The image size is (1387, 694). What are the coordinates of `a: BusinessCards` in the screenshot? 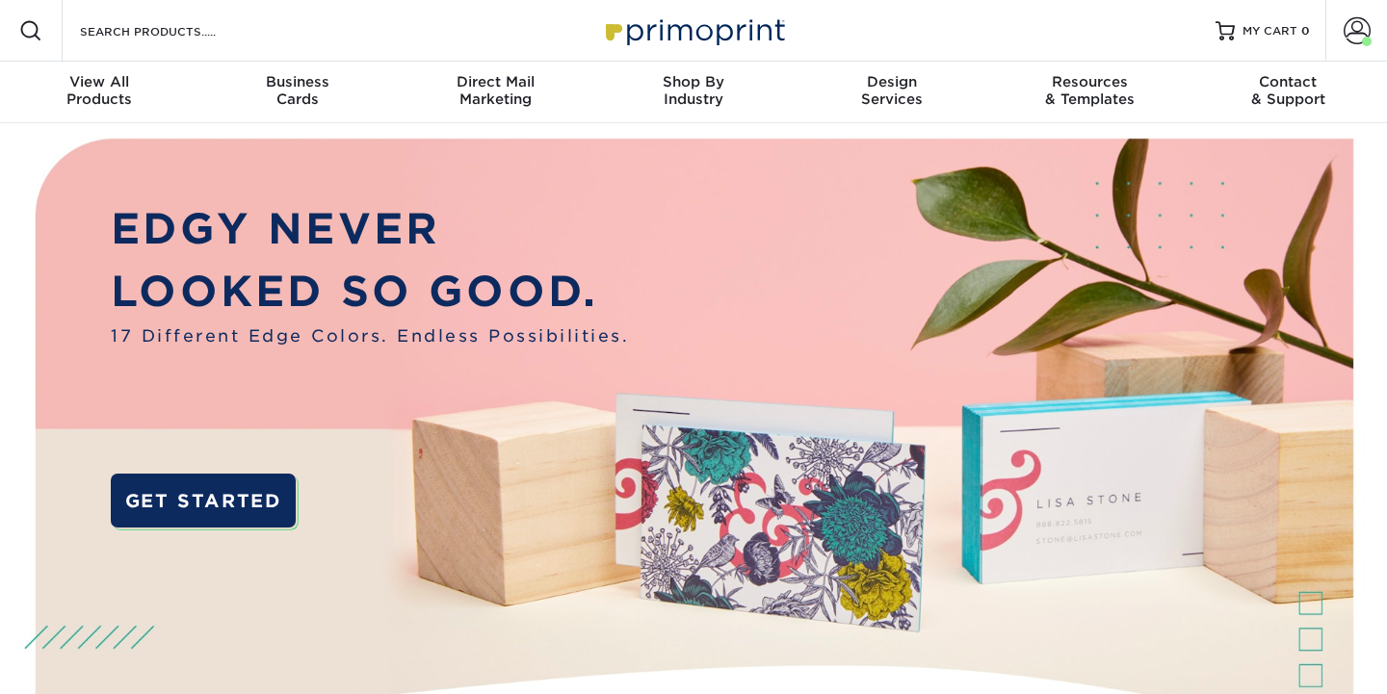 It's located at (298, 92).